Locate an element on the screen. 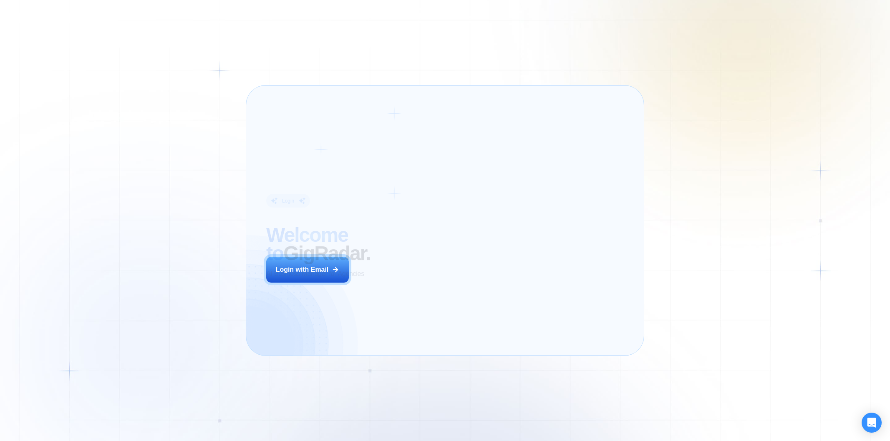  div: Open Intercom Messenger is located at coordinates (871, 423).